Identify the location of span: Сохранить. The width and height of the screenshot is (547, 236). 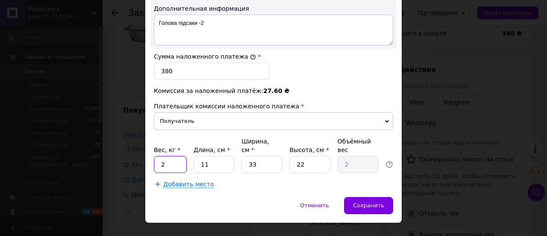
(369, 205).